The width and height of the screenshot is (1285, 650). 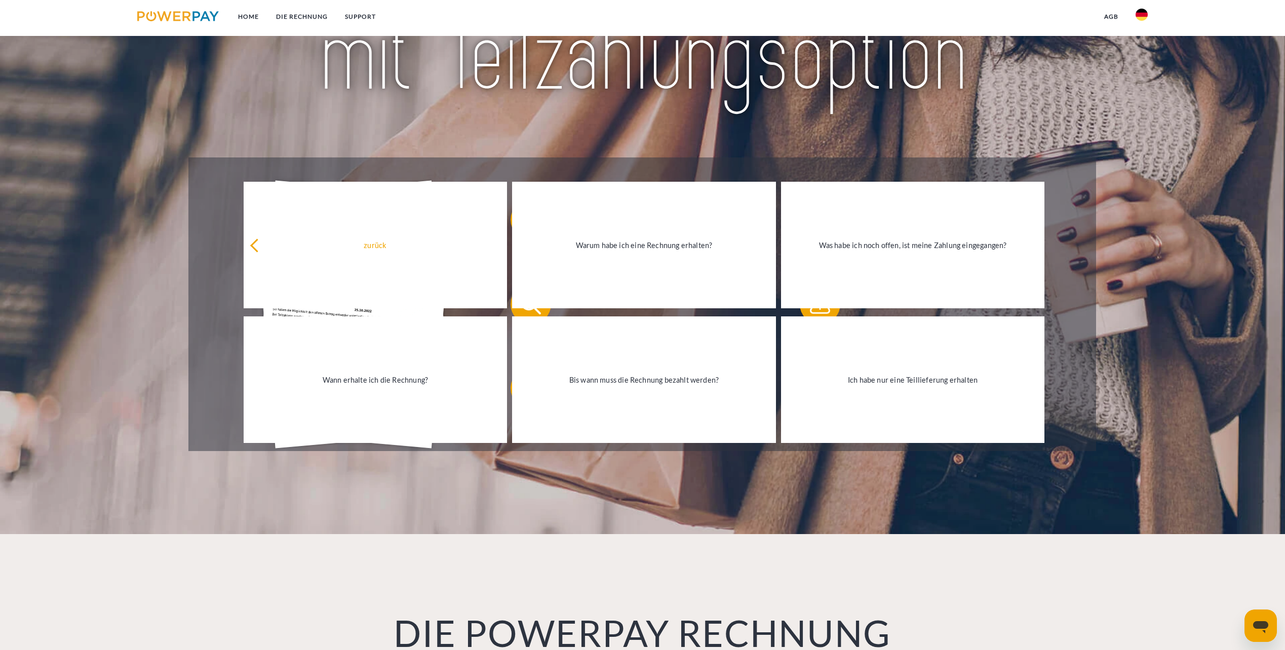 What do you see at coordinates (248, 17) in the screenshot?
I see `a: Home` at bounding box center [248, 17].